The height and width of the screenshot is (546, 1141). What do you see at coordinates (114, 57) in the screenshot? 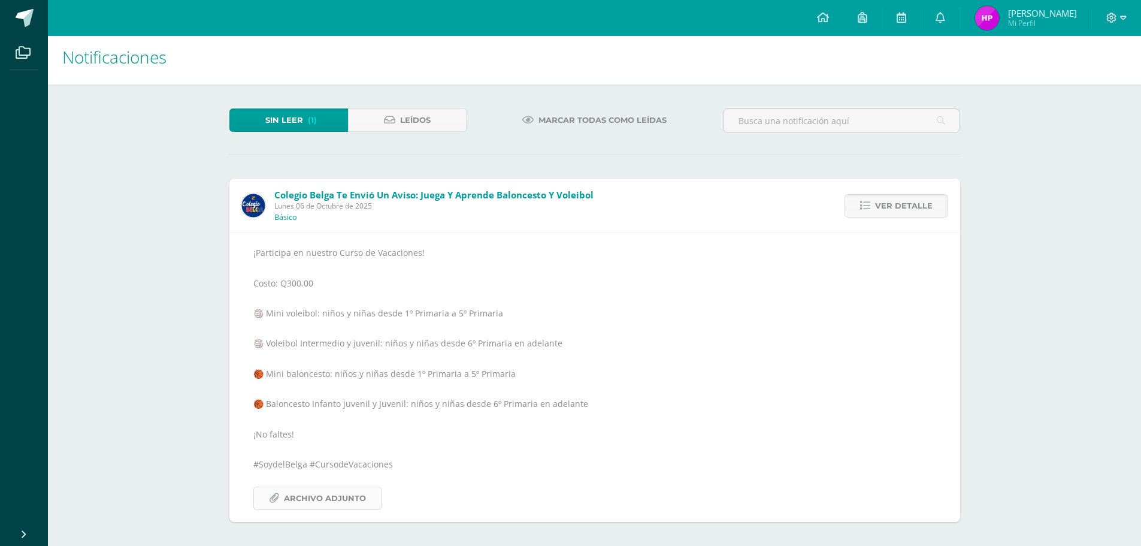
I see `span: Notificaciones` at bounding box center [114, 57].